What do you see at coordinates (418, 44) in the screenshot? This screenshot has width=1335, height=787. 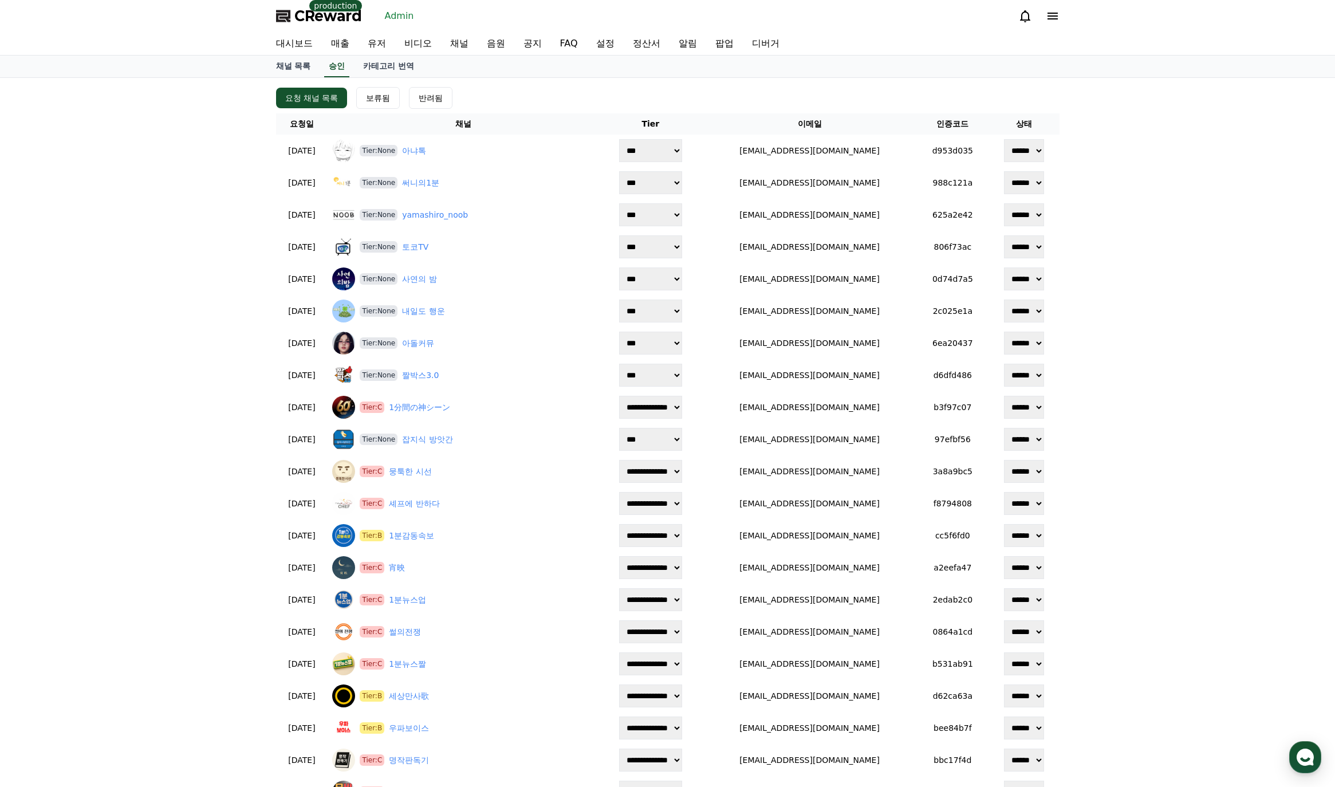 I see `a: 비디오` at bounding box center [418, 44].